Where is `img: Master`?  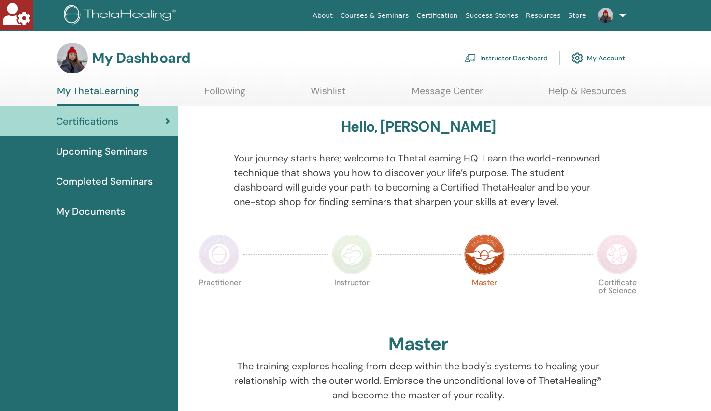
img: Master is located at coordinates (485, 254).